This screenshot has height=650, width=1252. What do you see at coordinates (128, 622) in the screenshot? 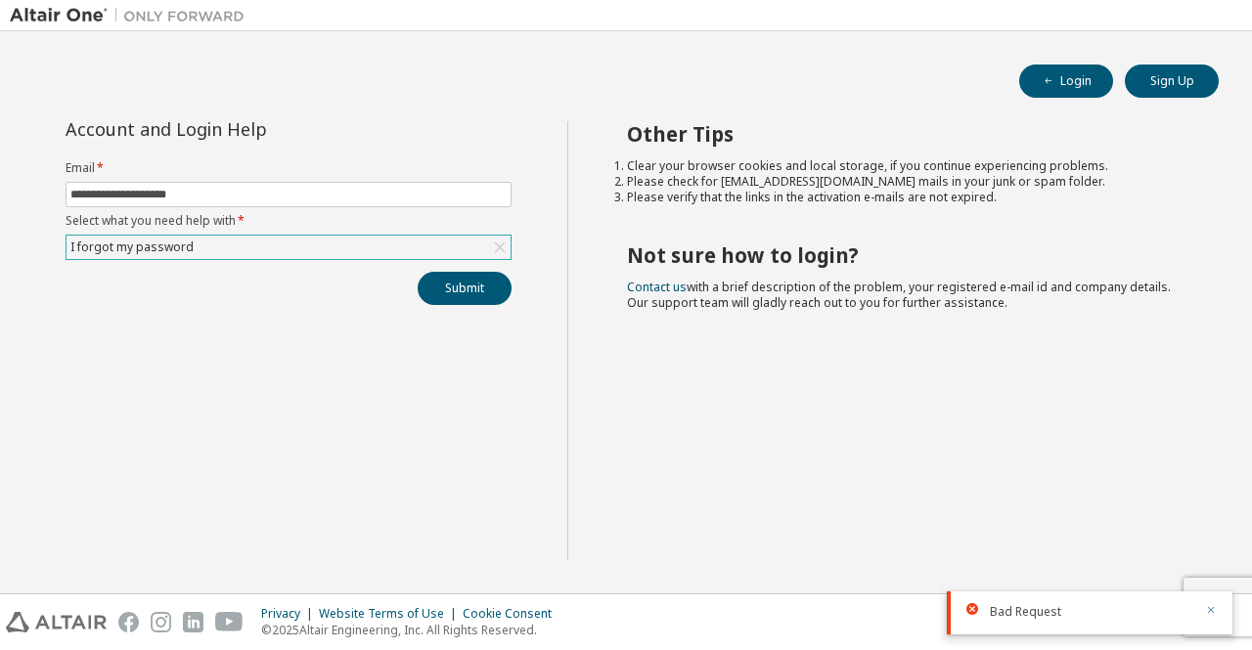
I see `img: facebook.svg` at bounding box center [128, 622].